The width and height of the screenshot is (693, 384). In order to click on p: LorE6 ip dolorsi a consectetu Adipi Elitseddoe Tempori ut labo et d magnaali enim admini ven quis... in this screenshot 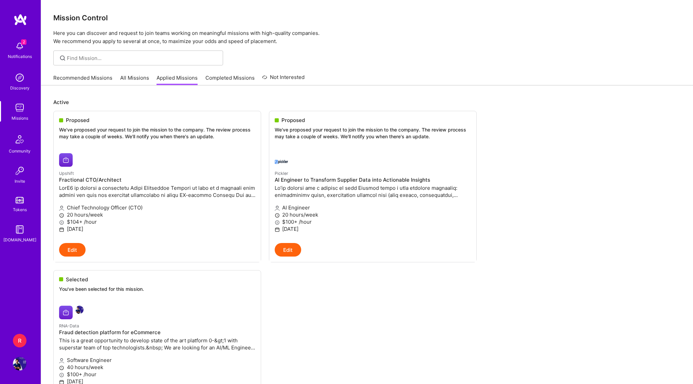, I will do `click(157, 192)`.